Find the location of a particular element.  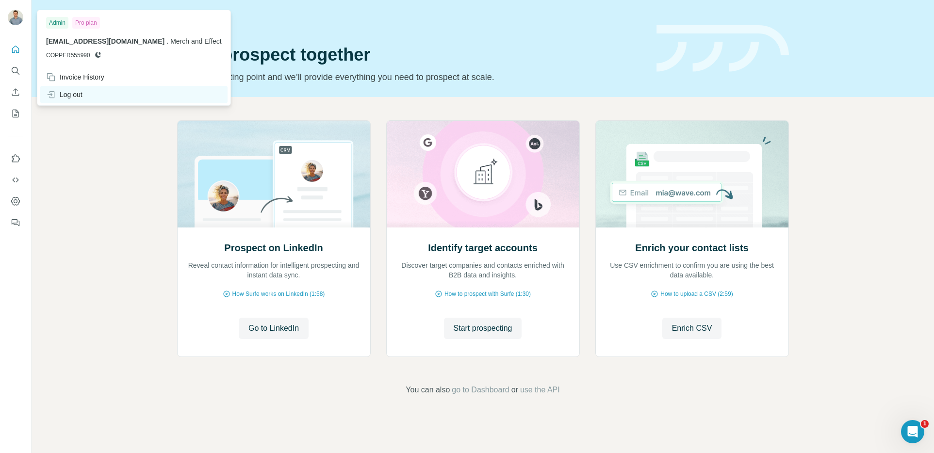

button: My lists is located at coordinates (16, 113).